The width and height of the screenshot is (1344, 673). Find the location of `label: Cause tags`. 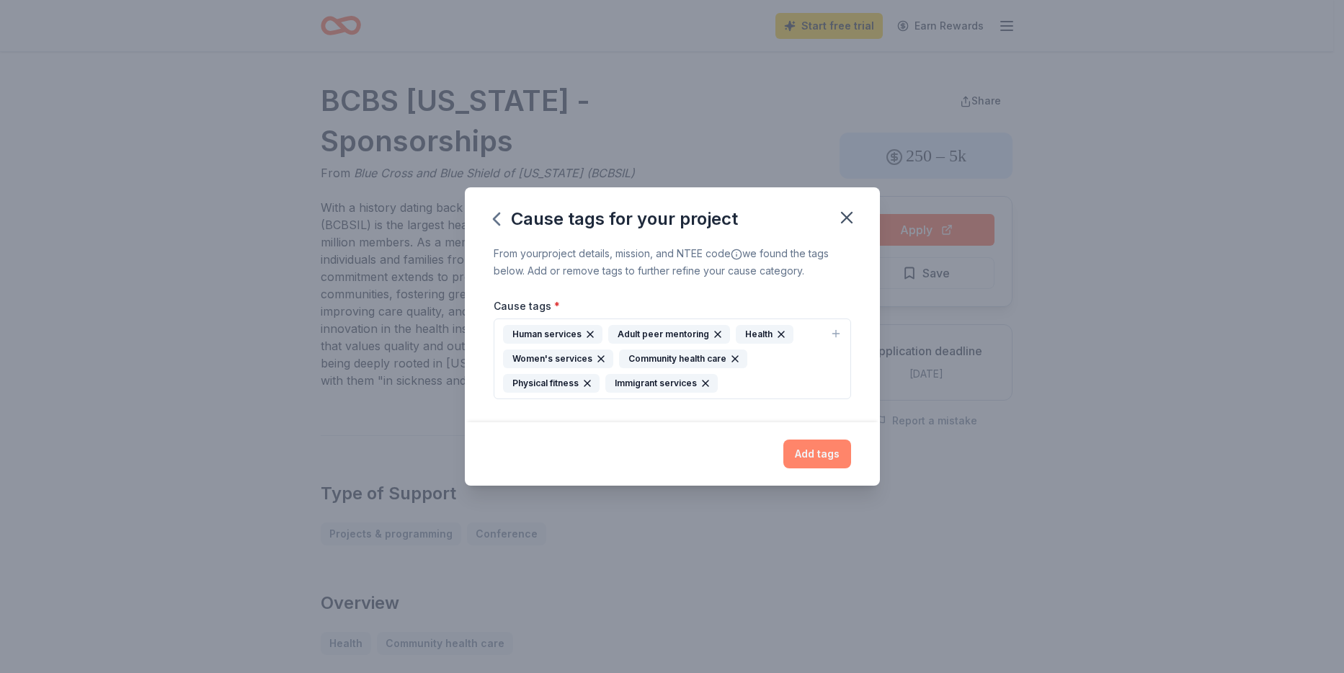

label: Cause tags is located at coordinates (527, 306).